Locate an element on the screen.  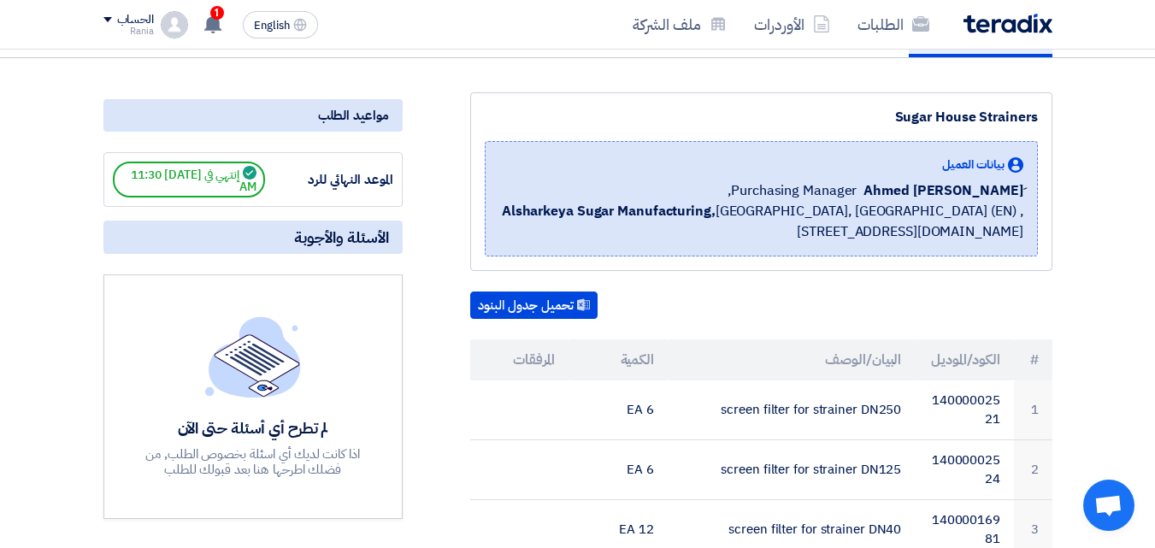
span: 1 is located at coordinates (217, 13).